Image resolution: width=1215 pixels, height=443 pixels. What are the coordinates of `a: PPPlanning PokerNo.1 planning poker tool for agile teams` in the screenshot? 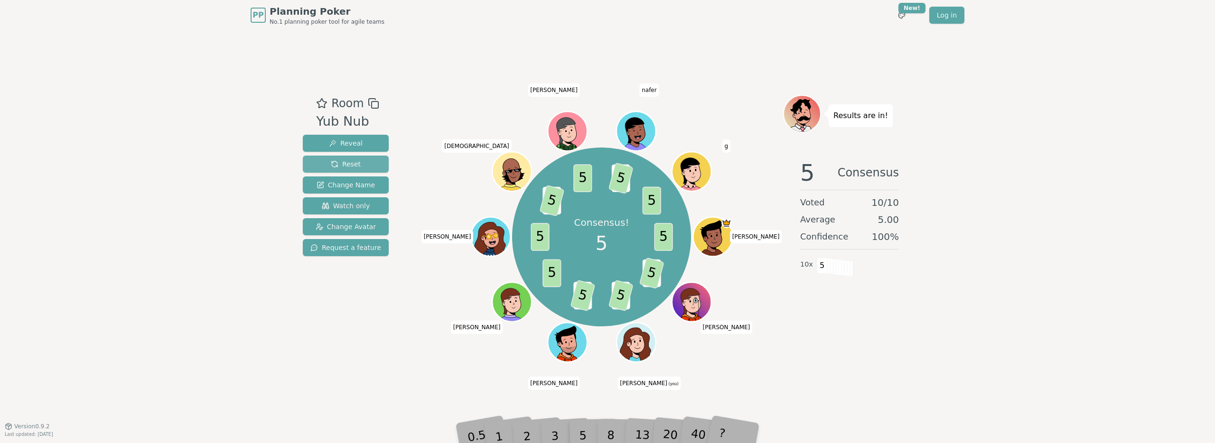 It's located at (318, 15).